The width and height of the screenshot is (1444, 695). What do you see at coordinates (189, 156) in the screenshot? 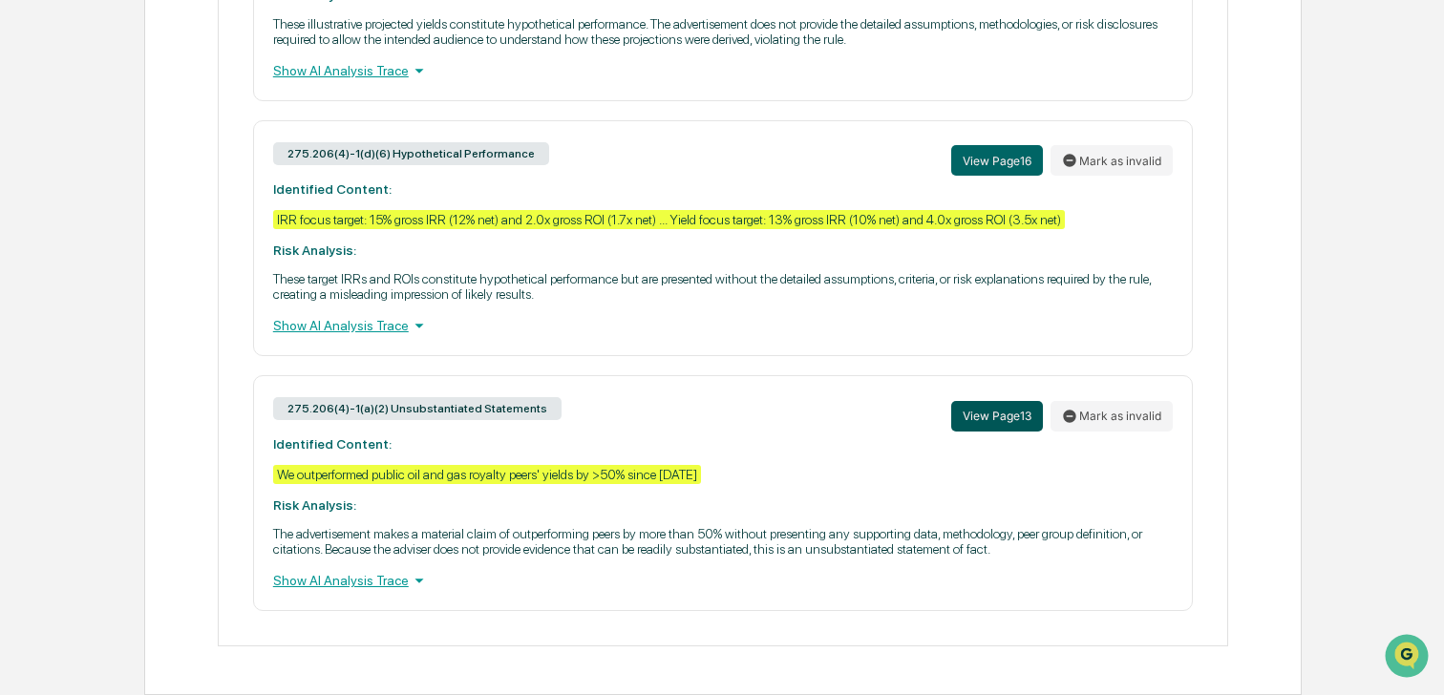
I see `div: Start new chat` at bounding box center [189, 156].